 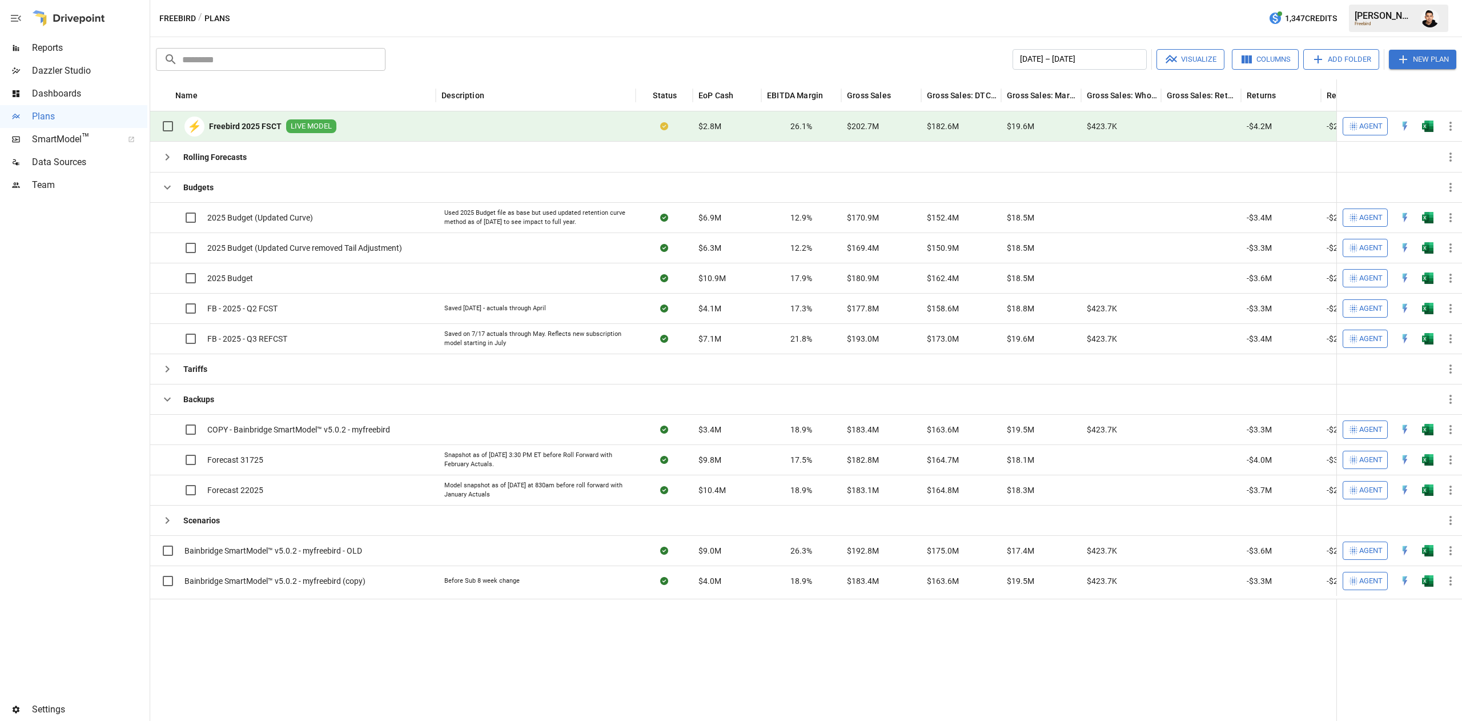 What do you see at coordinates (90, 48) in the screenshot?
I see `span: Reports` at bounding box center [90, 48].